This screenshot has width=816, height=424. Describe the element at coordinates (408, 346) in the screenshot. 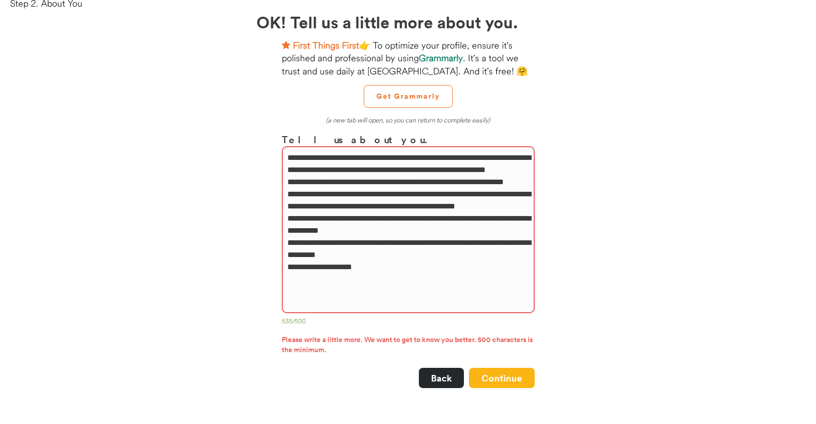

I see `div: Please write a little more. We want to get to know you better. 500 characters is the minimum.` at that location.